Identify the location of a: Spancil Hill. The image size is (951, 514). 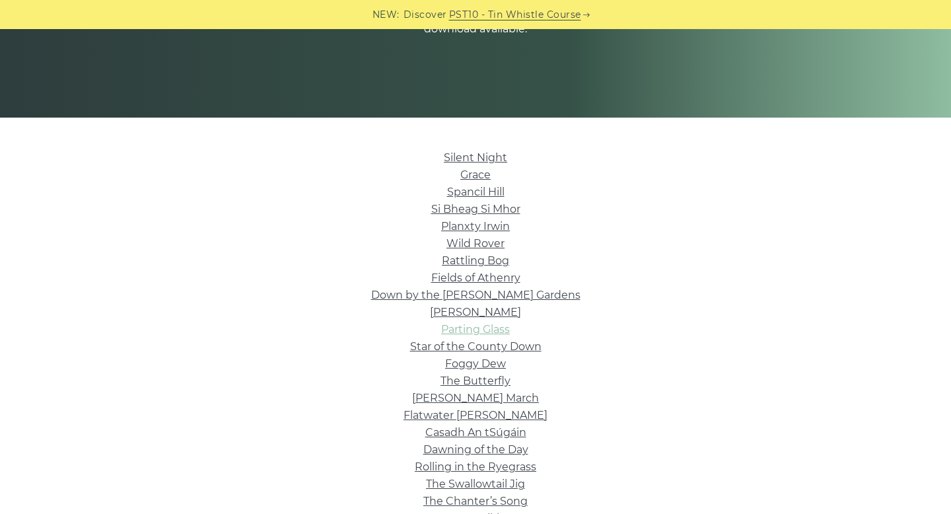
(476, 192).